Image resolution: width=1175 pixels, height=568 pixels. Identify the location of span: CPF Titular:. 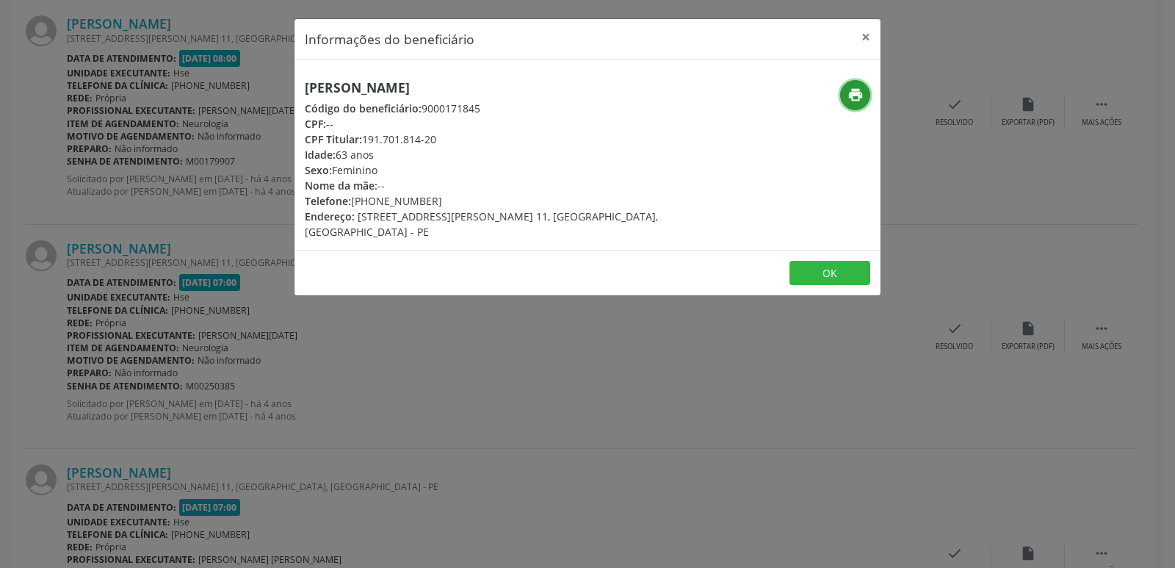
(334, 139).